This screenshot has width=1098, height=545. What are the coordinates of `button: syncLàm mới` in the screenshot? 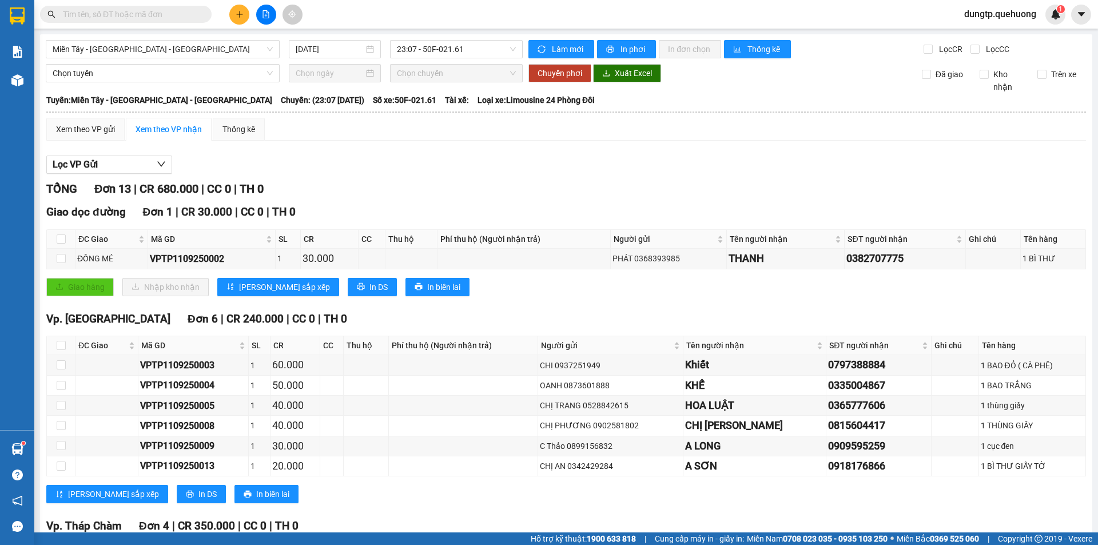 It's located at (561, 49).